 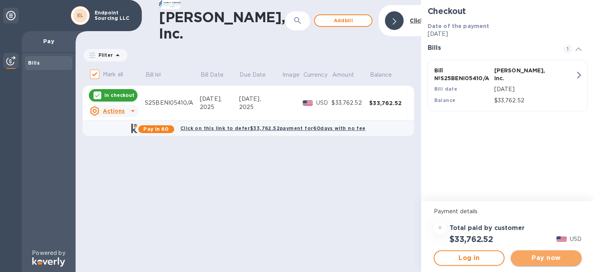 I want to click on u: Actions, so click(x=113, y=111).